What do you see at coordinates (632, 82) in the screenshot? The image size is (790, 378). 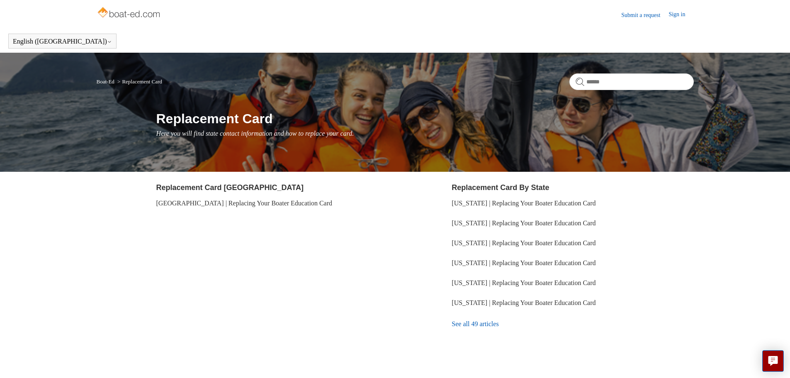 I see `input: Search` at bounding box center [632, 82].